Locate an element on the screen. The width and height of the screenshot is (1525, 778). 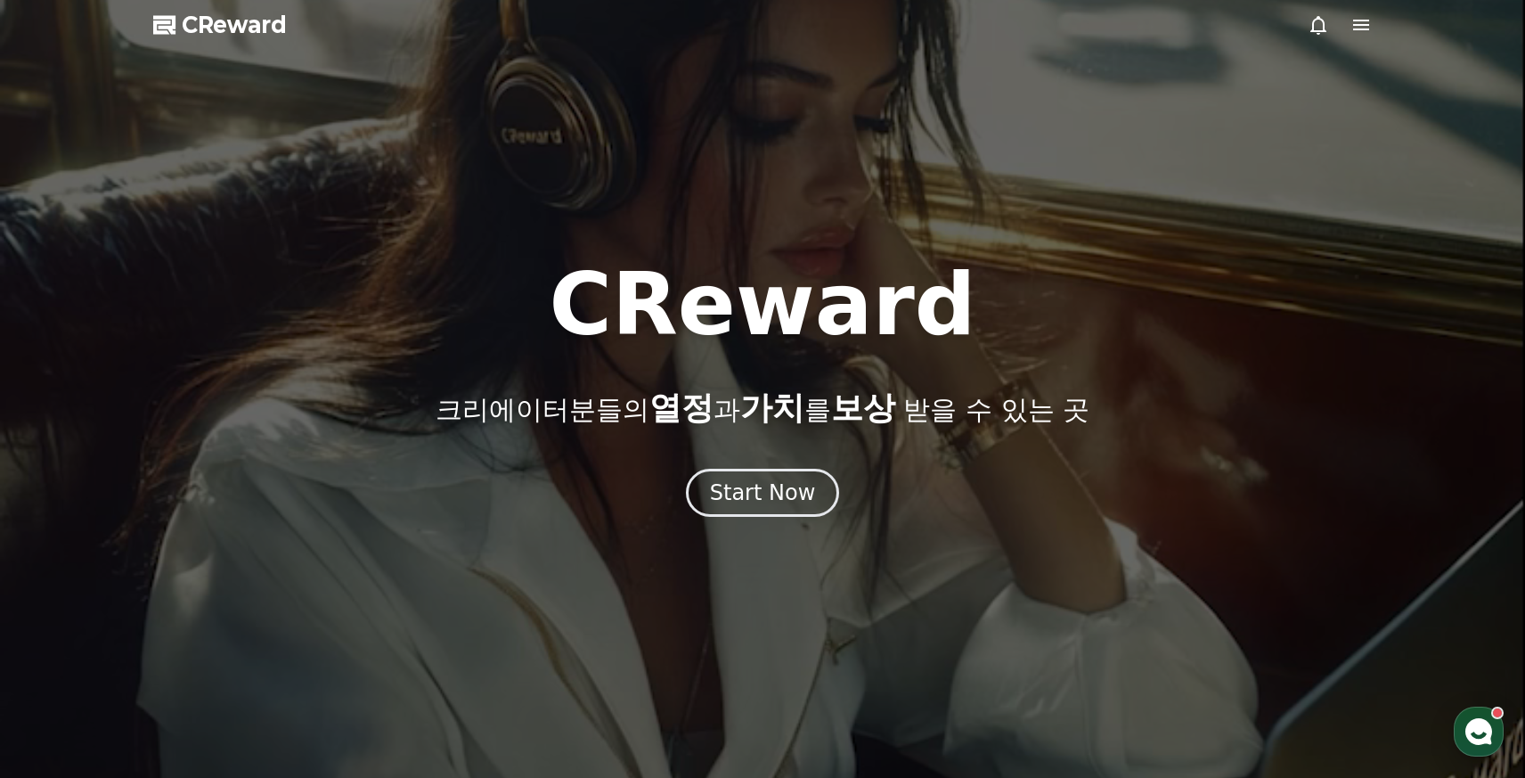
p: 크리에이터분들의 과 를 받을 수 있는 곳 is located at coordinates (763, 408).